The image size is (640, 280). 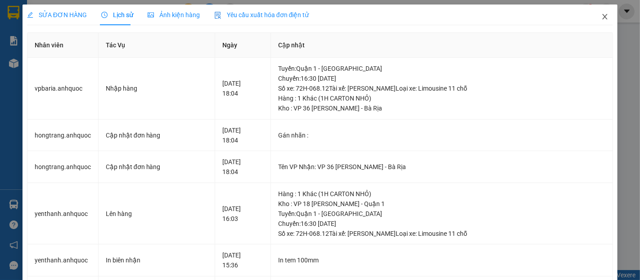 I want to click on div: Gán nhãn :, so click(x=442, y=135).